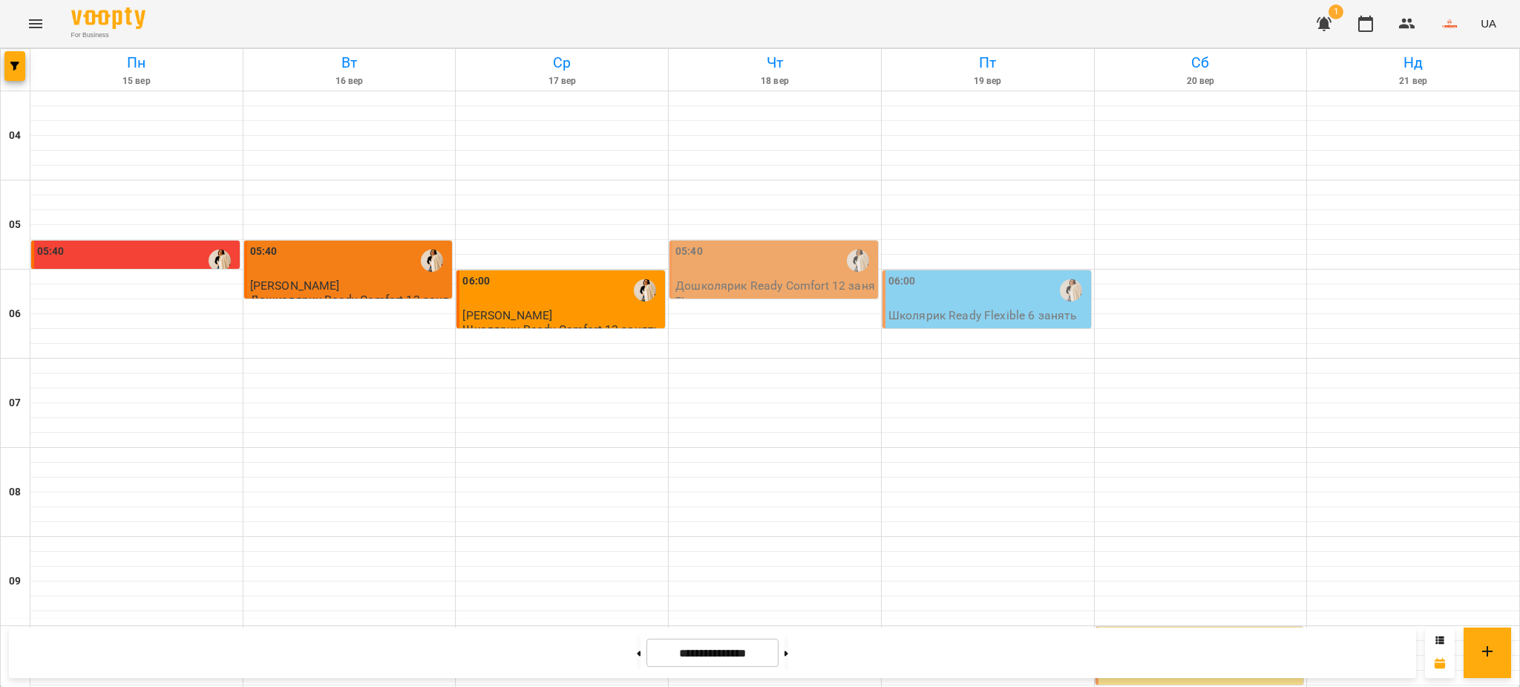 The width and height of the screenshot is (1520, 687). Describe the element at coordinates (562, 81) in the screenshot. I see `h6: 17 вер` at that location.